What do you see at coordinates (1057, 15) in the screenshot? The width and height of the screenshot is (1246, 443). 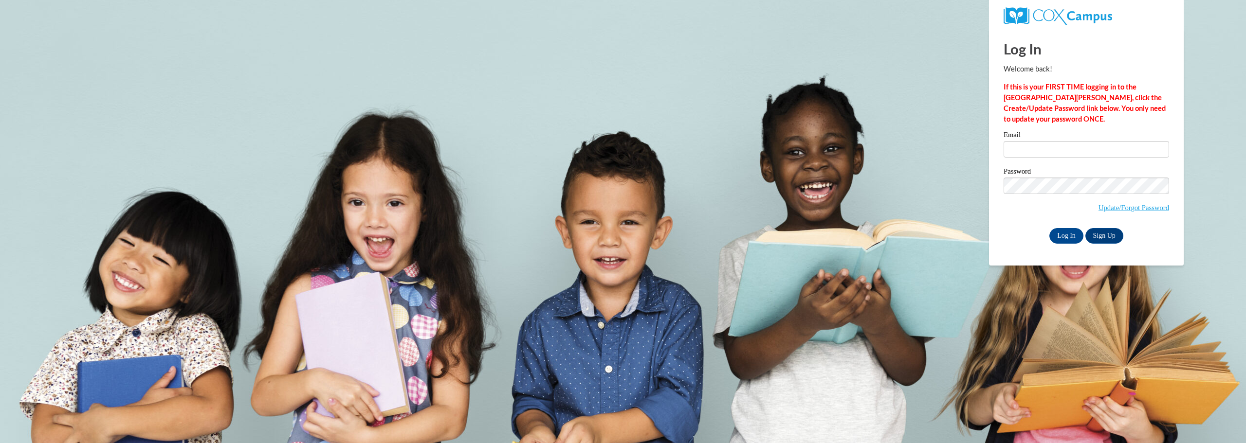 I see `a: COX Campus` at bounding box center [1057, 15].